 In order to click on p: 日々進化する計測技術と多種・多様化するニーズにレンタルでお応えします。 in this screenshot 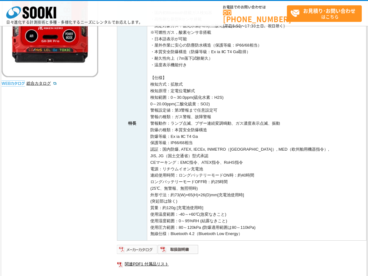, I will do `click(75, 22)`.